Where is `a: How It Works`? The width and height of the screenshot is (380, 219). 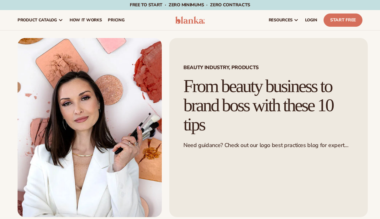
a: How It Works is located at coordinates (86, 20).